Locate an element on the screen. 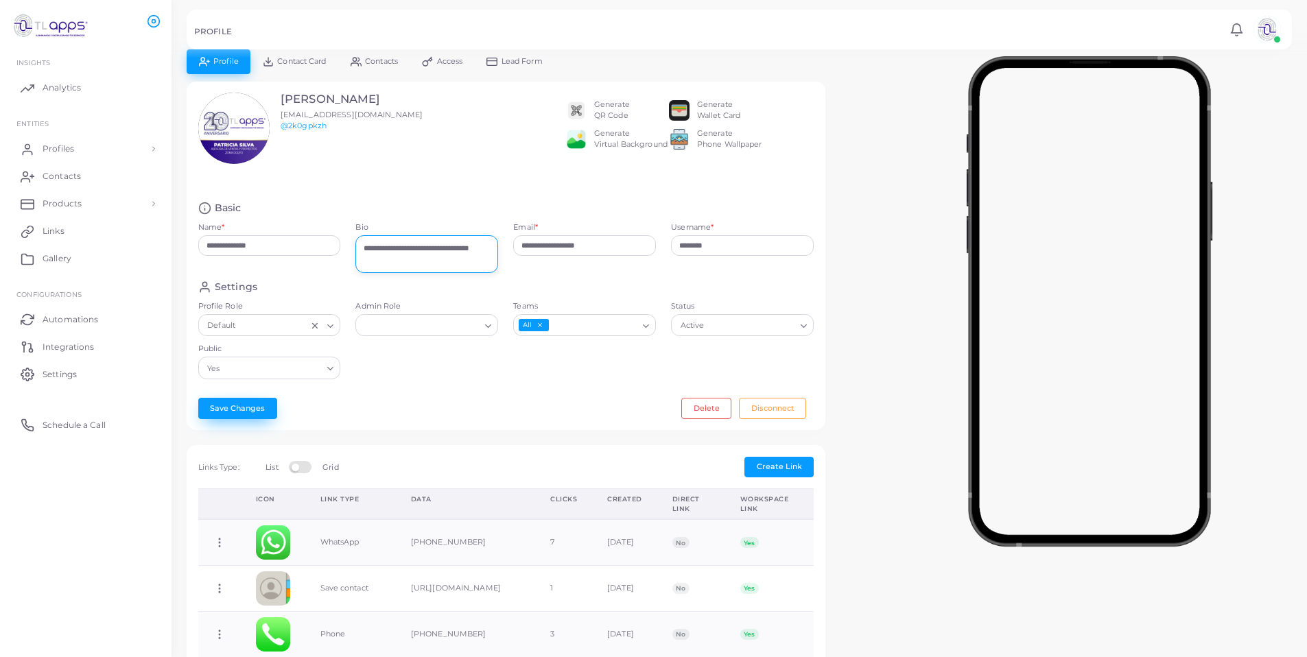 The height and width of the screenshot is (657, 1307). span: All is located at coordinates (533, 325).